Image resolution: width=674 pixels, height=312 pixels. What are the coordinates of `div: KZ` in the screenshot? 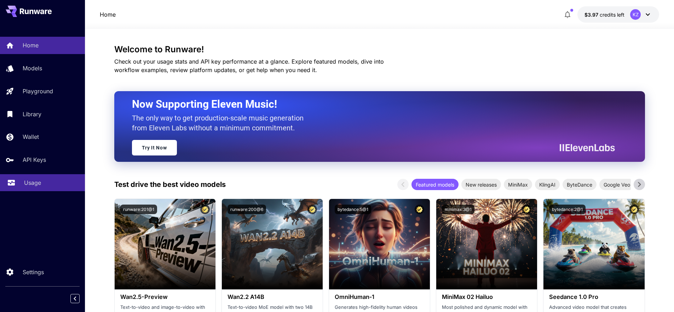 It's located at (635, 14).